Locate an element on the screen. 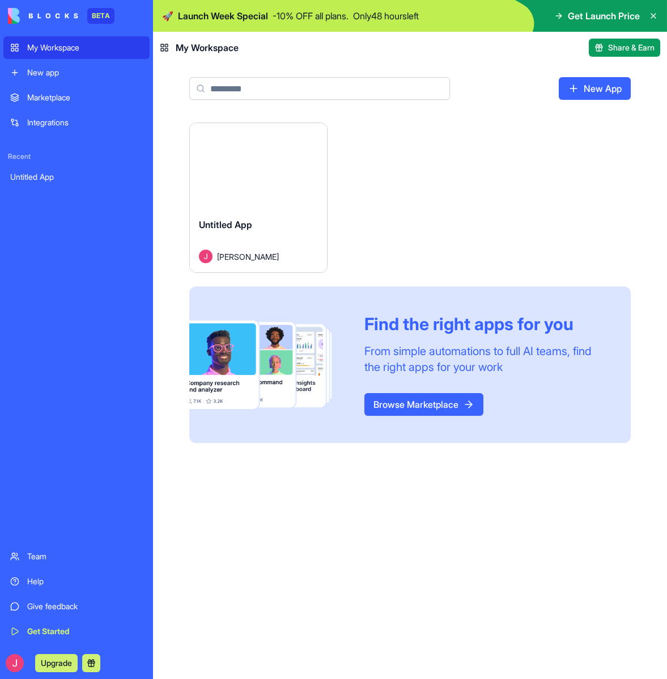 This screenshot has height=679, width=667. div: My Workspace is located at coordinates (85, 48).